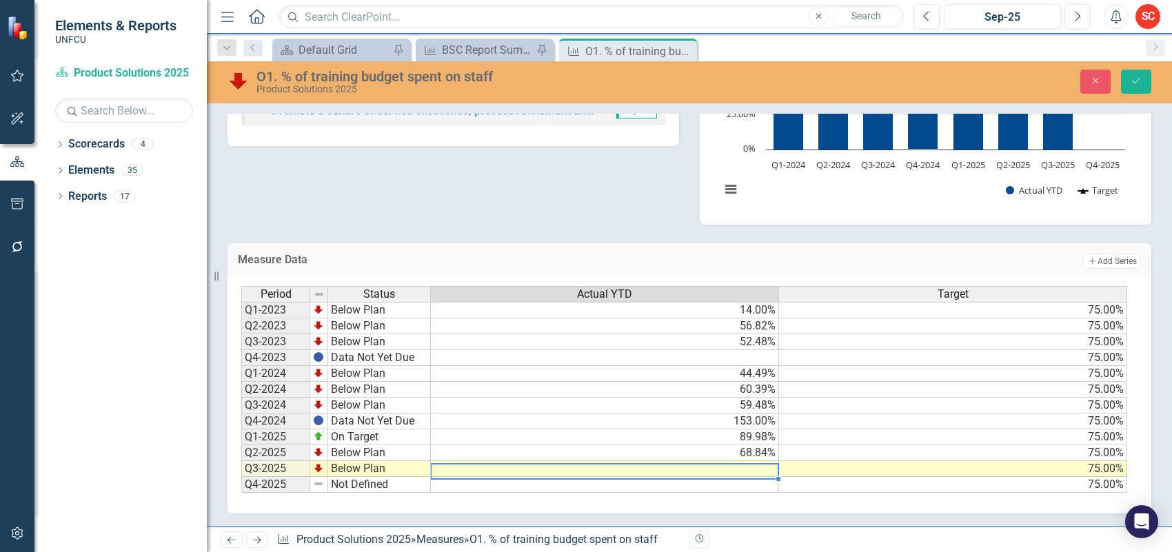 The image size is (1172, 552). I want to click on td: 89.98%, so click(605, 437).